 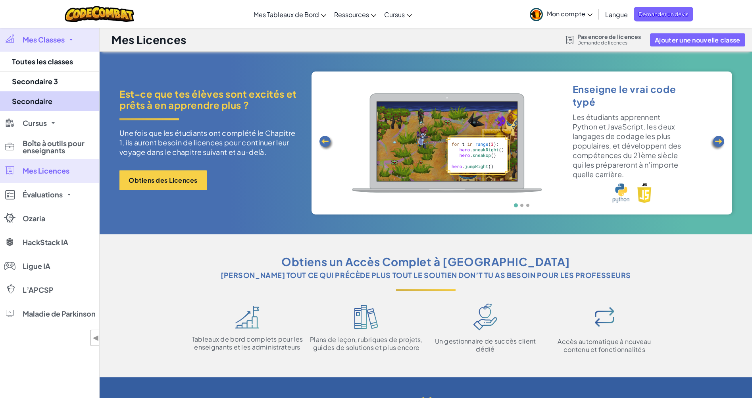 I want to click on span: Ressources, so click(x=352, y=14).